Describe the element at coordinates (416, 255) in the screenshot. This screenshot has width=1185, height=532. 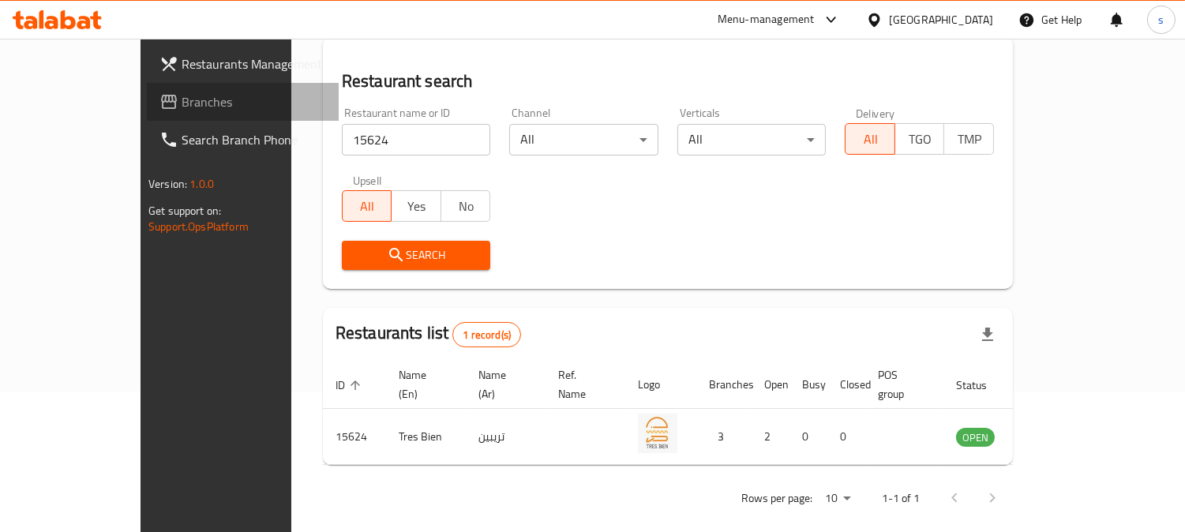
I see `button: Search` at that location.